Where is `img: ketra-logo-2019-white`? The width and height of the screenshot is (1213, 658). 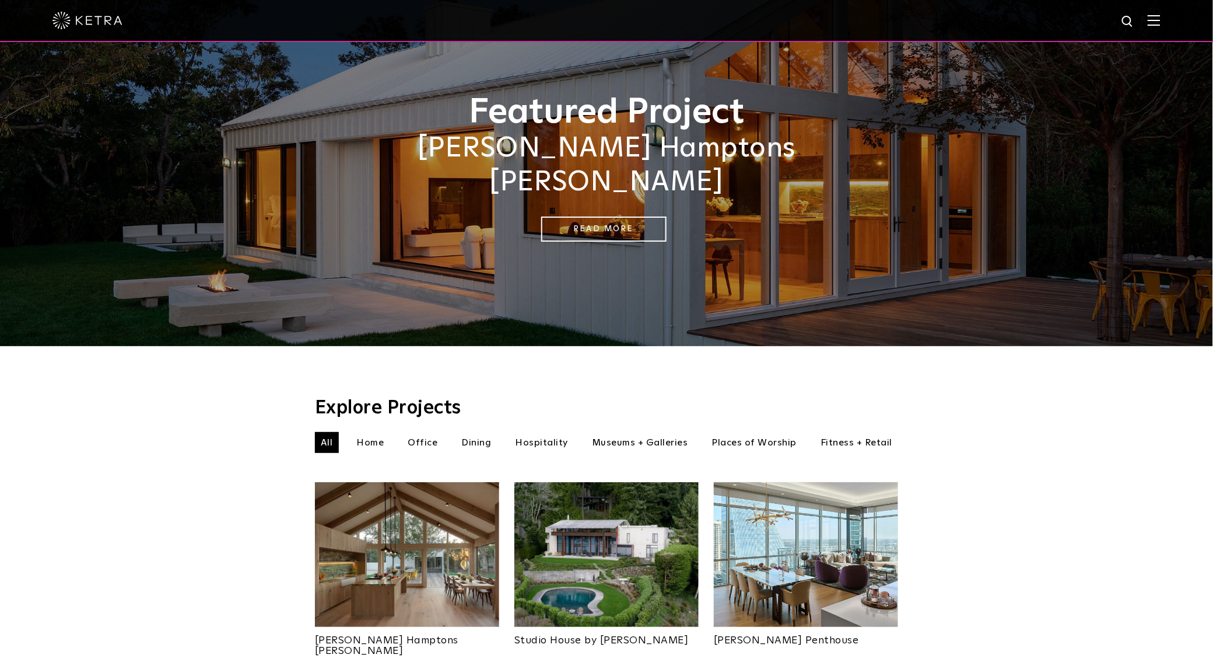
img: ketra-logo-2019-white is located at coordinates (88, 20).